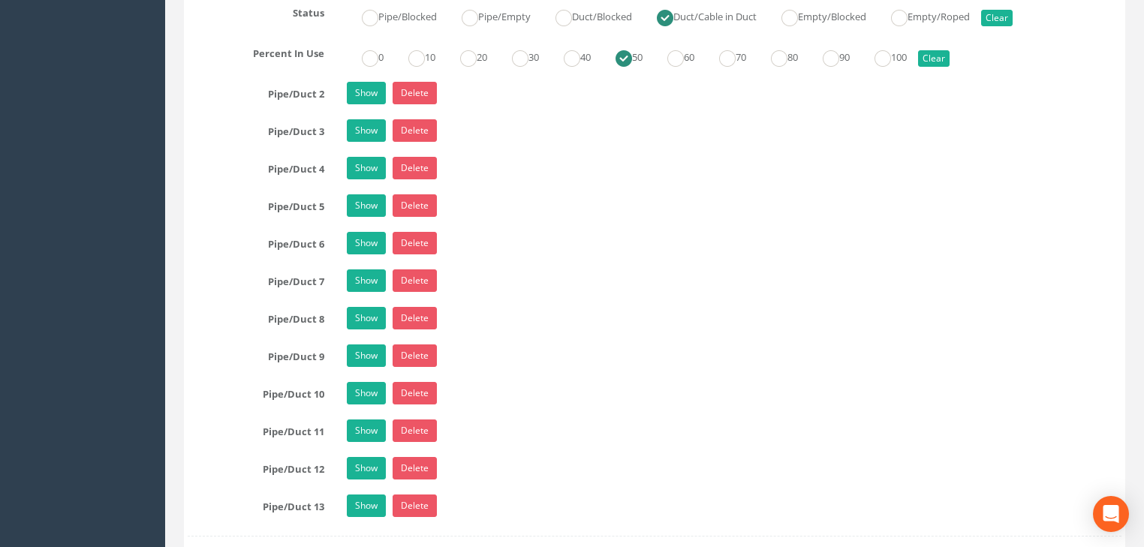  Describe the element at coordinates (699, 15) in the screenshot. I see `label: Duct/Cable in Duct` at that location.